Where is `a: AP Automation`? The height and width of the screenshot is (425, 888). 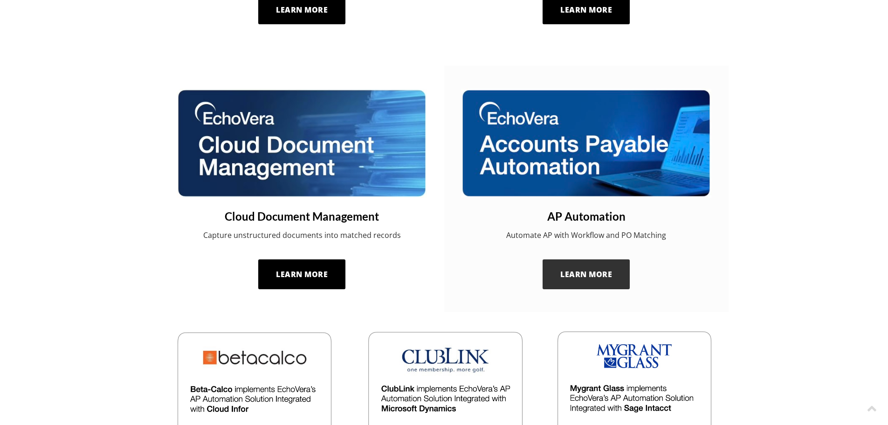 a: AP Automation is located at coordinates (586, 216).